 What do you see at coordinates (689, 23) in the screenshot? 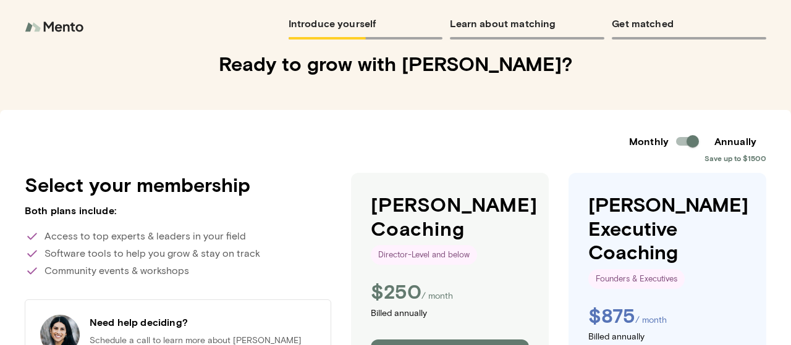
I see `h6: Get matched` at bounding box center [689, 23].